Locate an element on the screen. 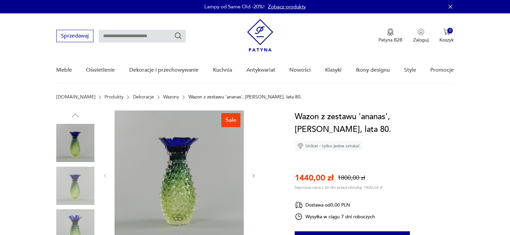 This screenshot has width=510, height=235. p: 1800,00 zł is located at coordinates (351, 178).